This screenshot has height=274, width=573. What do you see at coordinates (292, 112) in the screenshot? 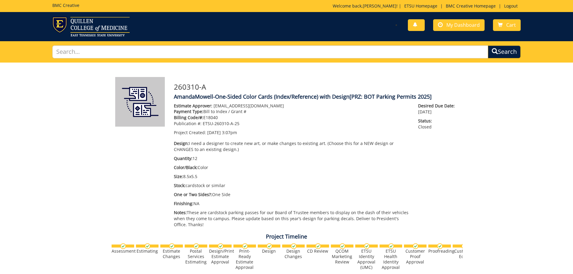
I see `p: Bill to Index / Grant #` at bounding box center [292, 112].